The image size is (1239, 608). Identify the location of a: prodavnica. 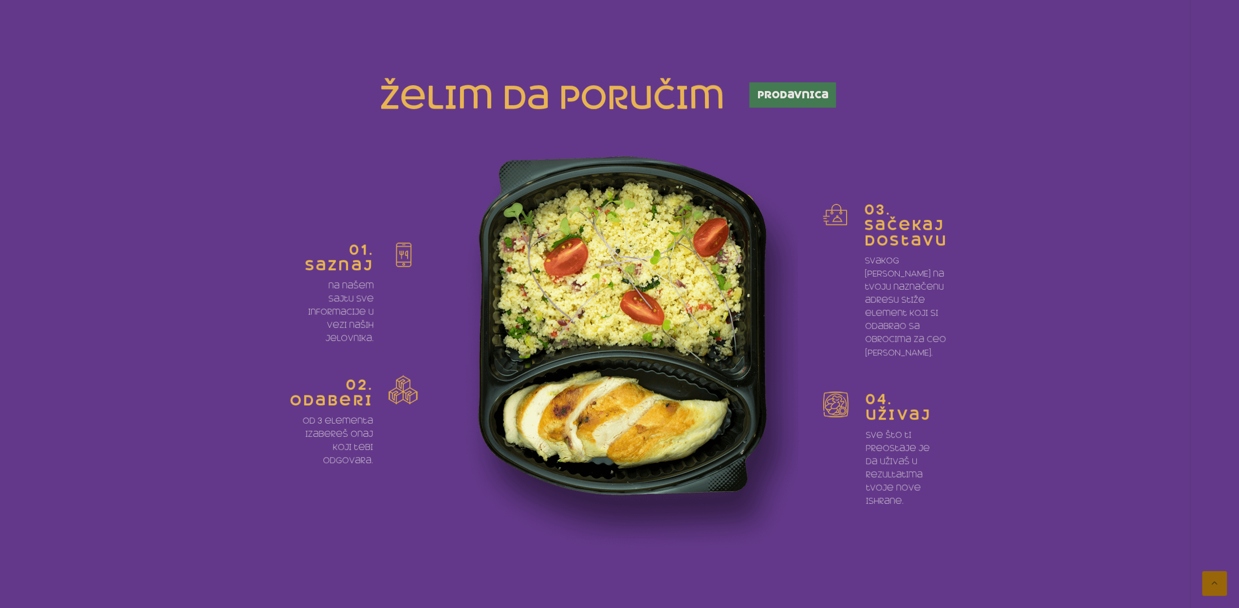
(793, 95).